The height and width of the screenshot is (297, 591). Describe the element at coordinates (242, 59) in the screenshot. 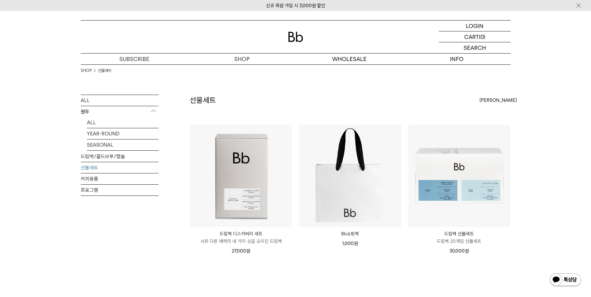

I see `p: SHOP` at that location.